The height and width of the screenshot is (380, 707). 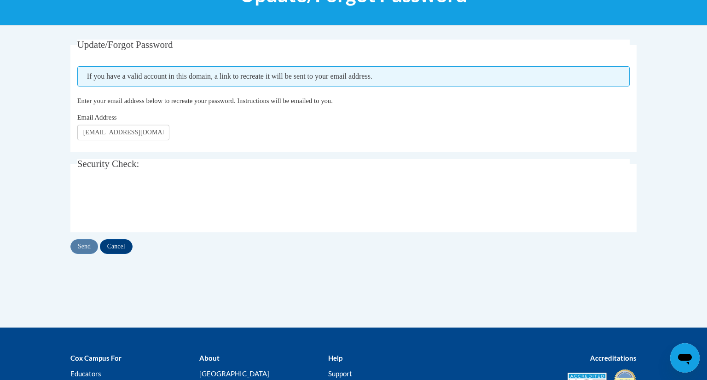 What do you see at coordinates (335, 358) in the screenshot?
I see `b: Help` at bounding box center [335, 358].